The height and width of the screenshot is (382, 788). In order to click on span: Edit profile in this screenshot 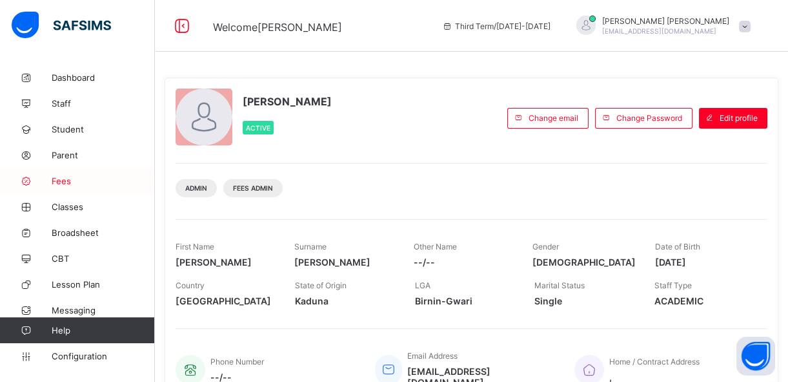, I will do `click(739, 118)`.